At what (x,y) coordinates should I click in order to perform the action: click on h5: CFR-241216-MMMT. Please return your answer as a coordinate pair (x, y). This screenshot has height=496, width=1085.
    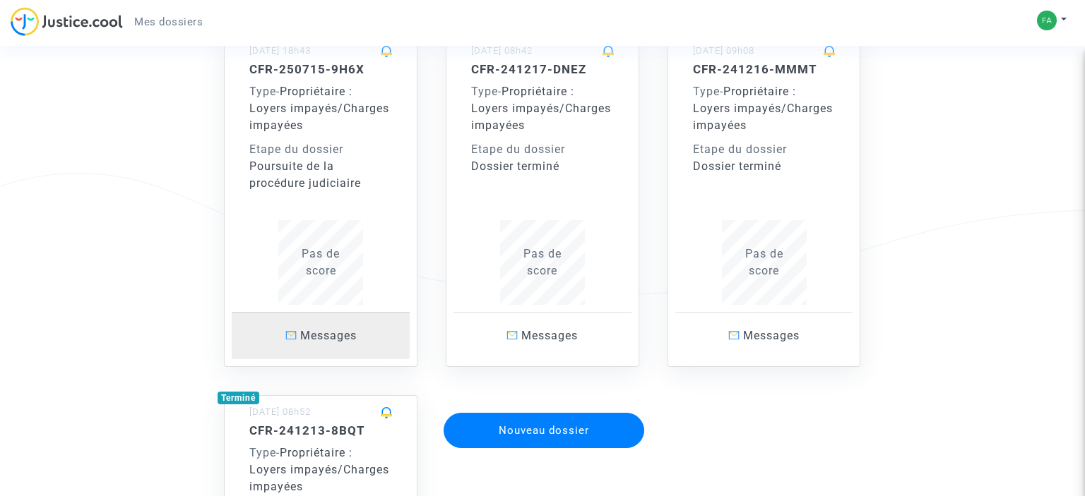
    Looking at the image, I should click on (764, 69).